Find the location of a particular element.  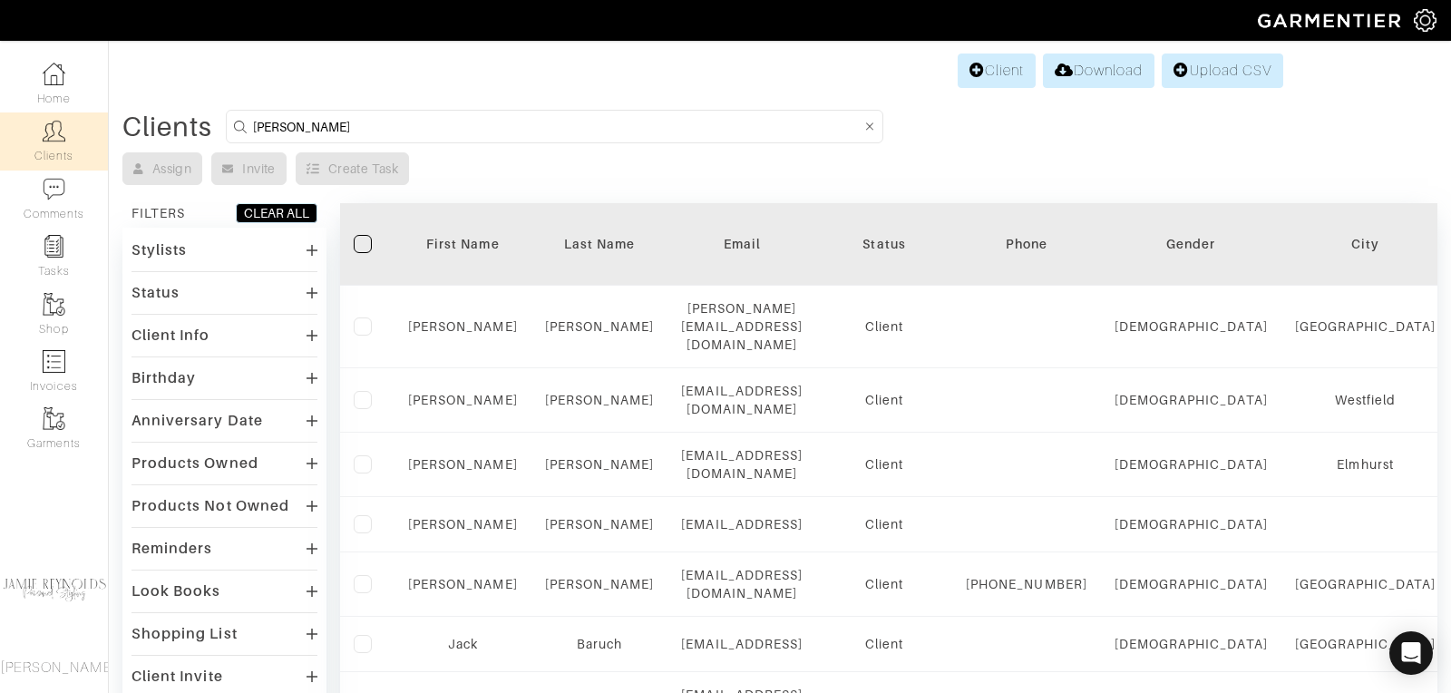

img: clients-icon-6bae9207a08558b7cb47a8932f037763ab4055f8c8b6bfacd5dc20c3e0201464.png is located at coordinates (53, 131).